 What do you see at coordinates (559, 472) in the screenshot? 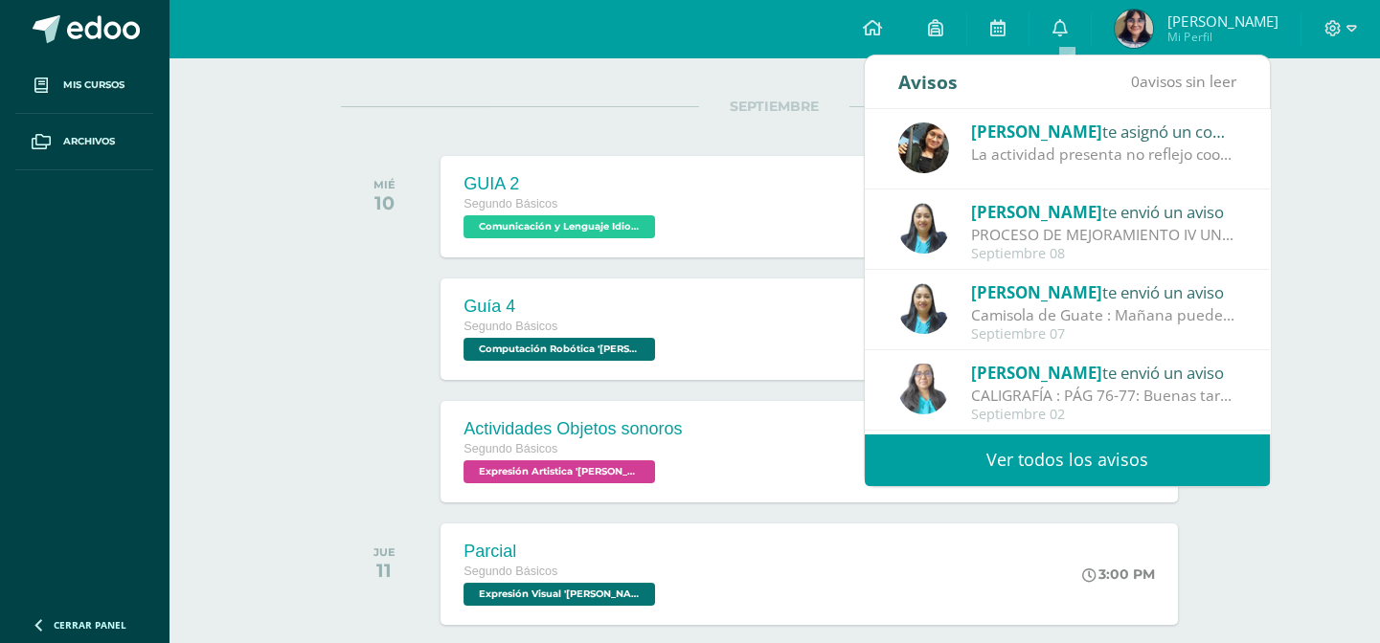
I see `span: Expresión Artistica 'Newton'` at bounding box center [559, 472].